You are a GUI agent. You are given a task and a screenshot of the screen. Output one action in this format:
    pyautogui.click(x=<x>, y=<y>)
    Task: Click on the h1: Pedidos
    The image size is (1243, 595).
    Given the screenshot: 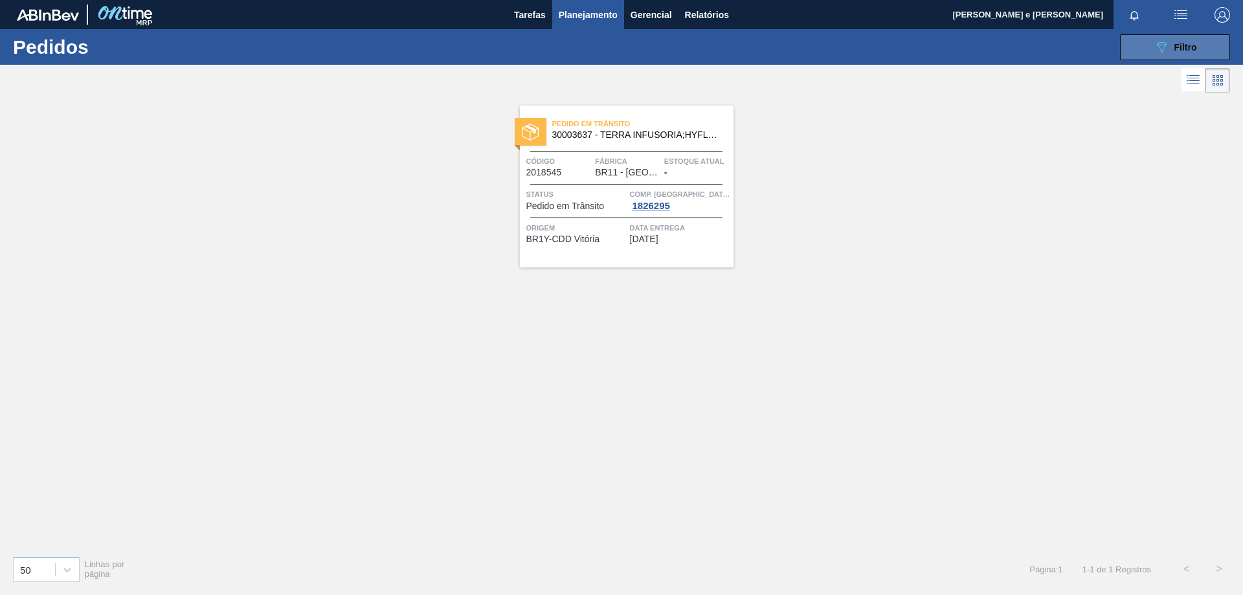 What is the action you would take?
    pyautogui.click(x=109, y=47)
    